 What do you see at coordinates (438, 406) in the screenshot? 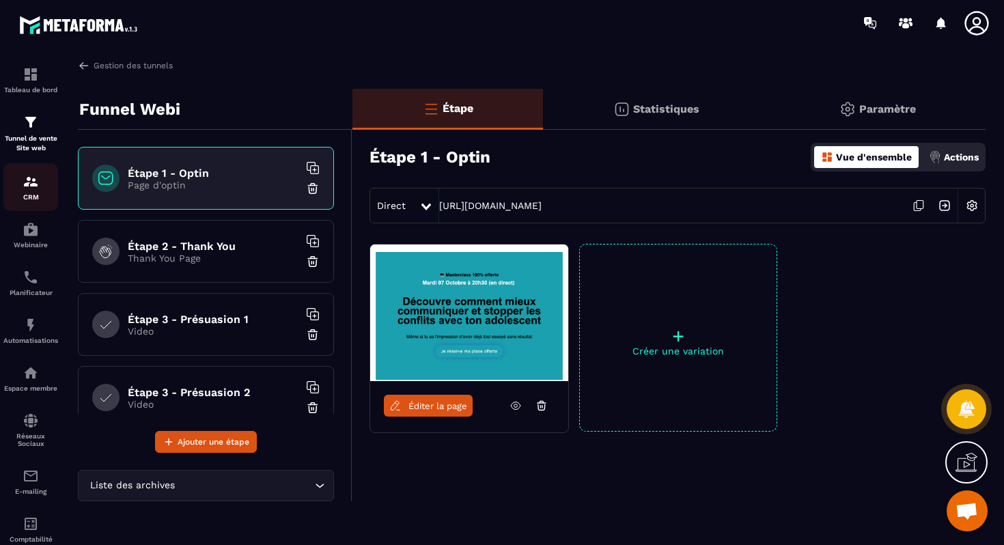
I see `span: Éditer la page` at bounding box center [438, 406].